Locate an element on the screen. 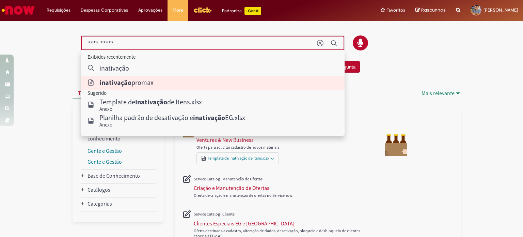  div: Padroniza is located at coordinates (241, 11).